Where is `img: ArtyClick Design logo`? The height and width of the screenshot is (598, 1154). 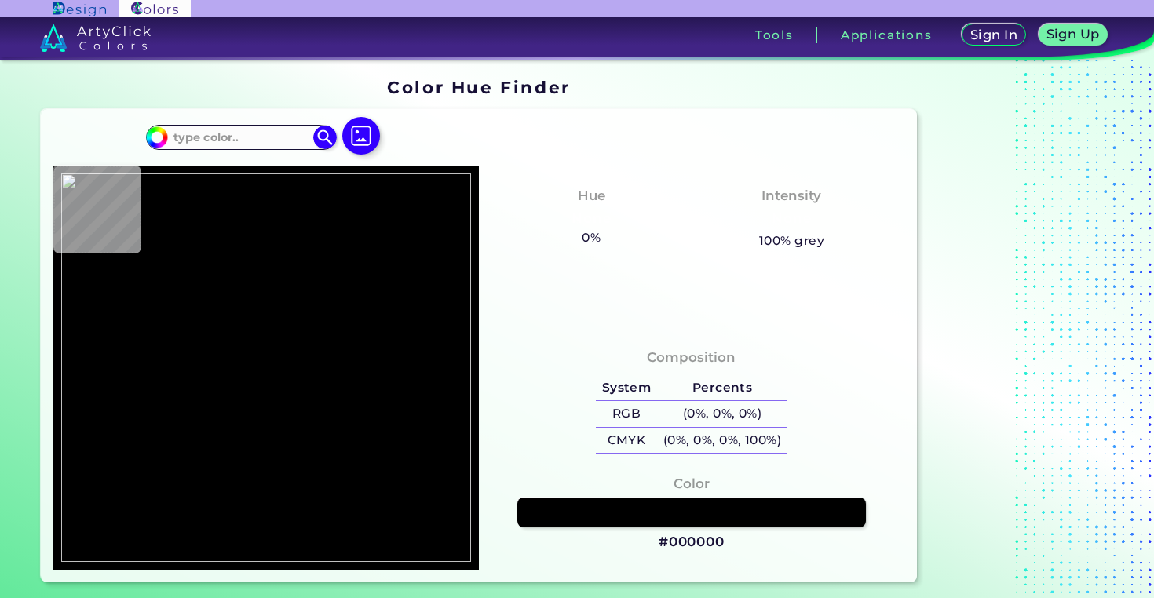 img: ArtyClick Design logo is located at coordinates (79, 9).